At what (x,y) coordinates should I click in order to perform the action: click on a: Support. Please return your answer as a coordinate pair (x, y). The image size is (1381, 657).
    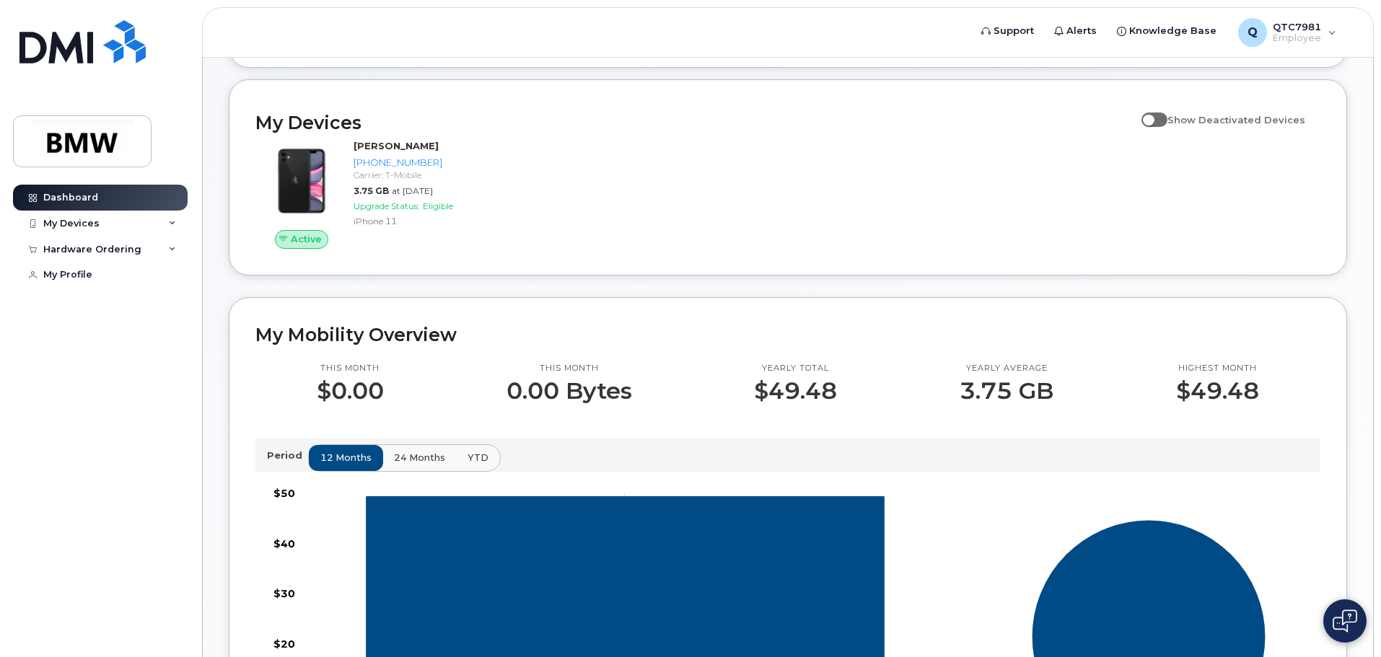
    Looking at the image, I should click on (1007, 31).